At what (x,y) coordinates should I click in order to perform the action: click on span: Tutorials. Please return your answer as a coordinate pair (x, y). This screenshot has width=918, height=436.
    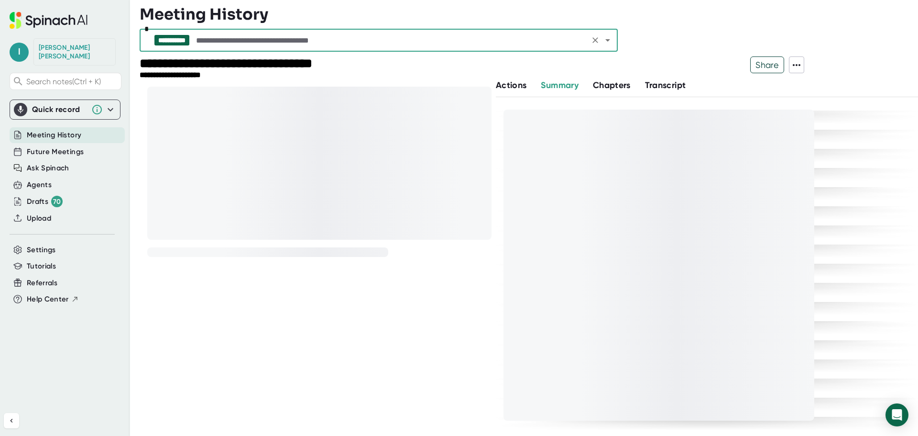
    Looking at the image, I should click on (41, 266).